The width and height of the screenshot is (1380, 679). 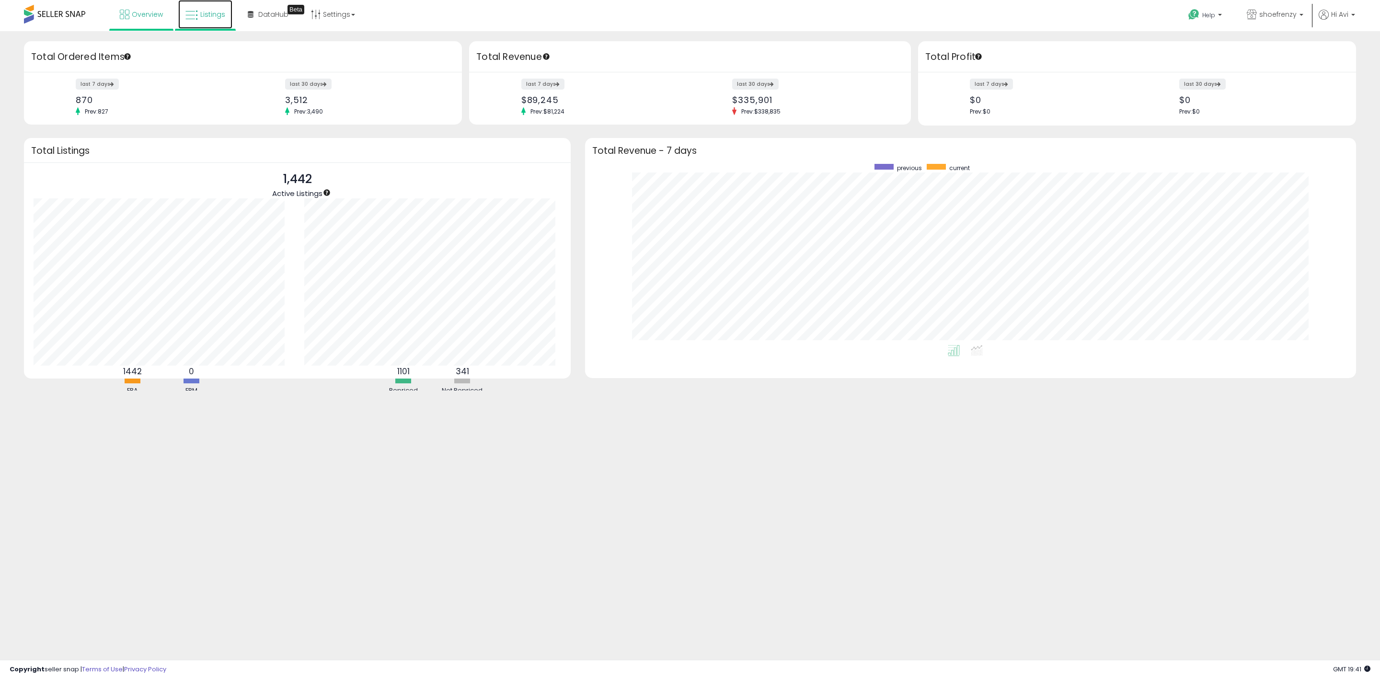 I want to click on div: FBA, so click(x=132, y=391).